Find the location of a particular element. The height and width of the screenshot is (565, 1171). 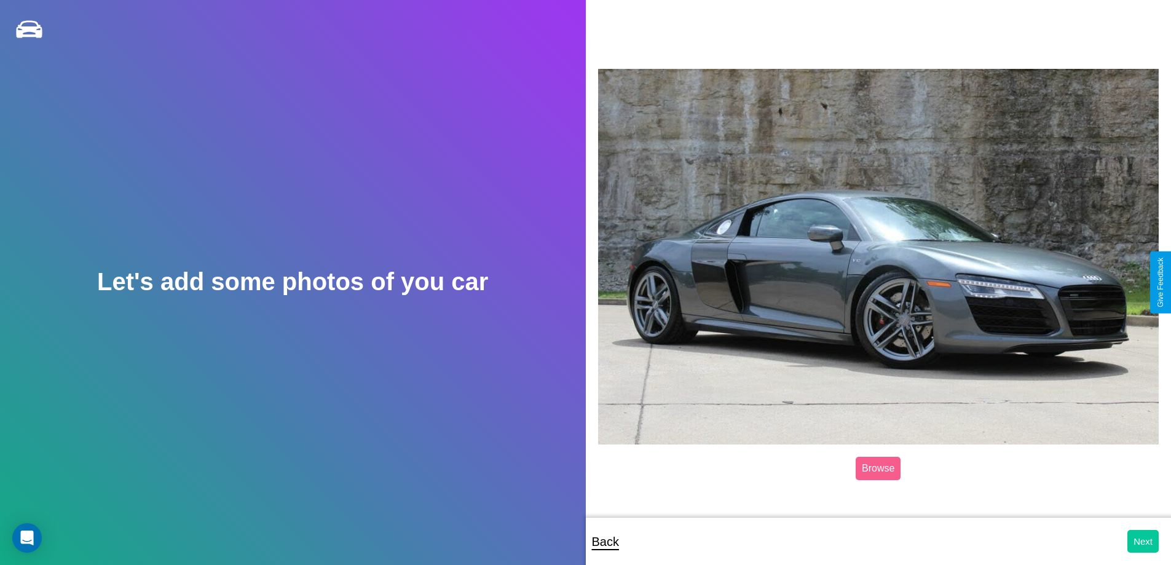

div: Give Feedback is located at coordinates (1161, 282).